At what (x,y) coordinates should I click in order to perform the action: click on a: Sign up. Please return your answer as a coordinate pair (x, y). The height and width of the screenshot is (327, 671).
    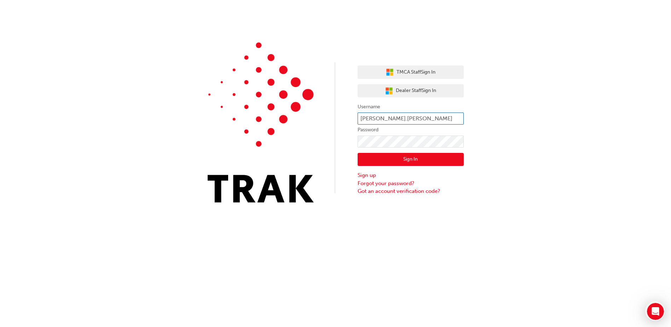
    Looking at the image, I should click on (411, 175).